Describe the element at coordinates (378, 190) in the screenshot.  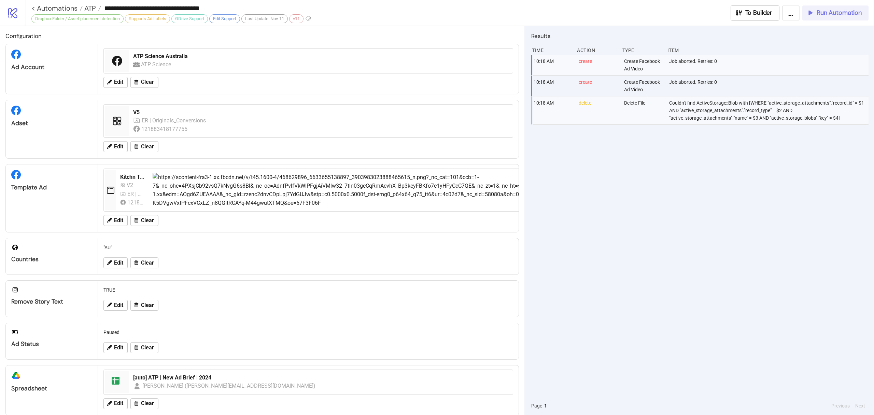
I see `img: https://scontent-fra3-1.xx.fbcdn.net/v/t45.1600-4/468629896_6633655138897_3903983023888465615_n.p...` at that location.